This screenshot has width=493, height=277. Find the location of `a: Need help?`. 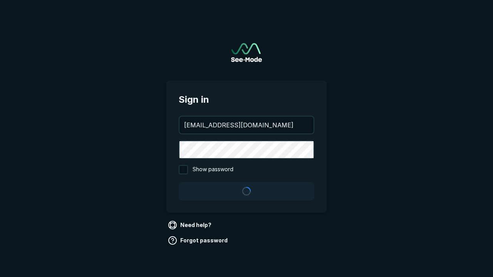

a: Need help? is located at coordinates (190, 225).